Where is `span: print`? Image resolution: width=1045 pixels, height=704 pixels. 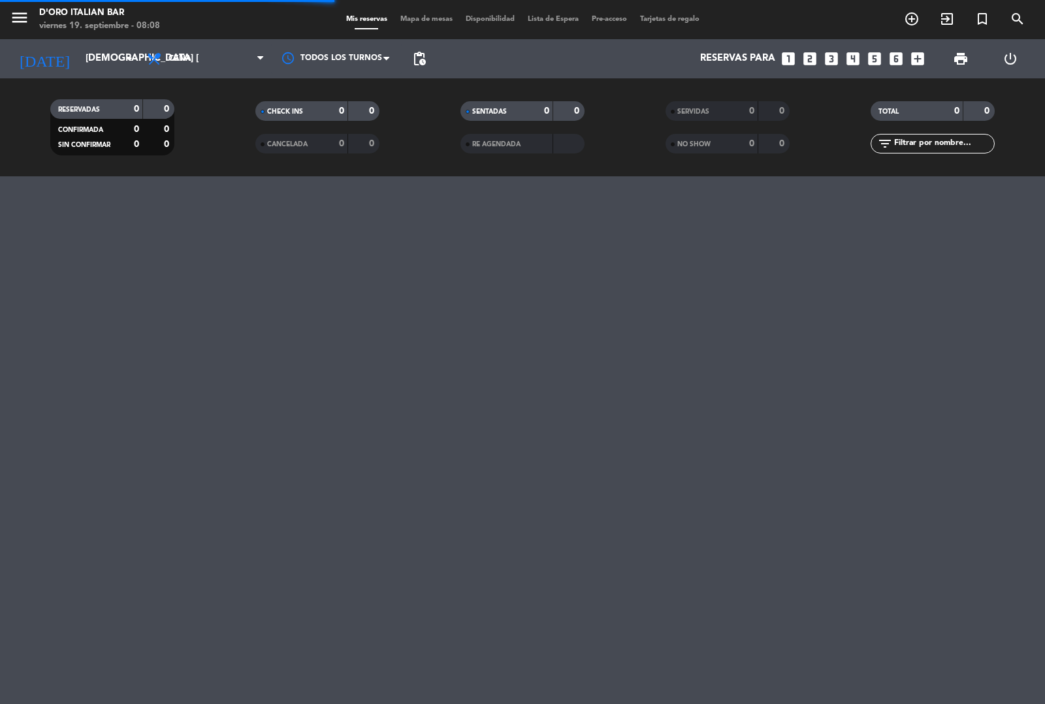 span: print is located at coordinates (961, 59).